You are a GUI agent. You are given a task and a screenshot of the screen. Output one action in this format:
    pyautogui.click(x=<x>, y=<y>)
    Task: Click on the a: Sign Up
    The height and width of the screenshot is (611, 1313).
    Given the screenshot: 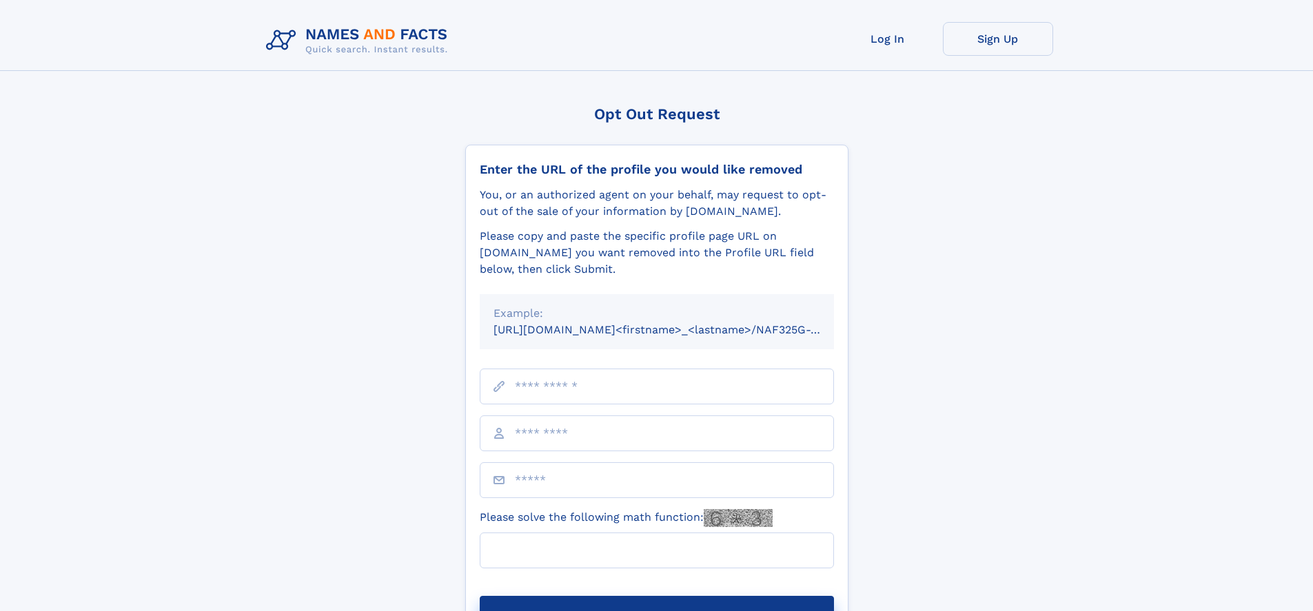 What is the action you would take?
    pyautogui.click(x=998, y=39)
    